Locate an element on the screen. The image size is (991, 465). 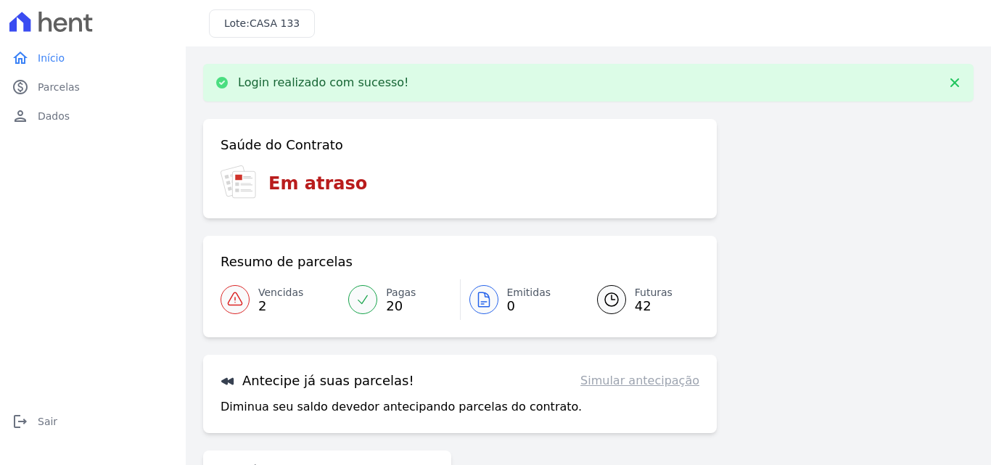
a: Futuras 42 is located at coordinates (639, 300).